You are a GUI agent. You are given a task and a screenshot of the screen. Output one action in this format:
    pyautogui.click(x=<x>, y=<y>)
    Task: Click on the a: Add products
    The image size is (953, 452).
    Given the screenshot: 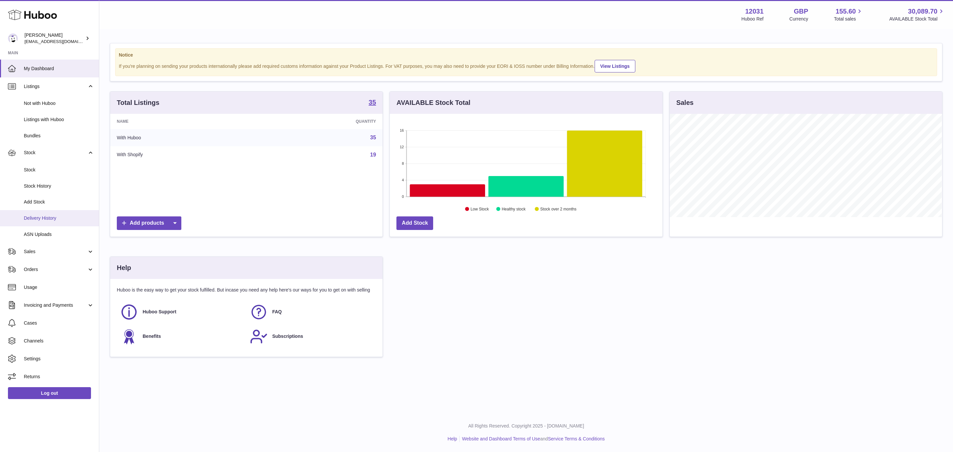 What is the action you would take?
    pyautogui.click(x=149, y=223)
    